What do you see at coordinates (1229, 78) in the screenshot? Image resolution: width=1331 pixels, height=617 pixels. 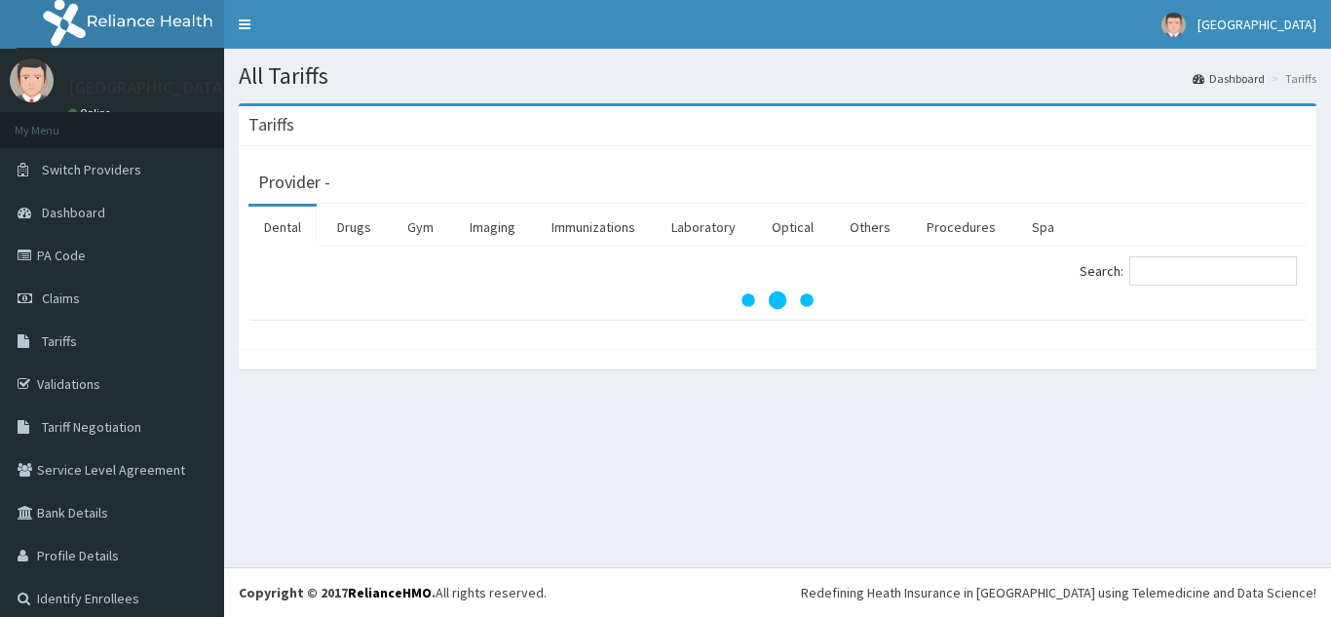 I see `a: Dashboard` at bounding box center [1229, 78].